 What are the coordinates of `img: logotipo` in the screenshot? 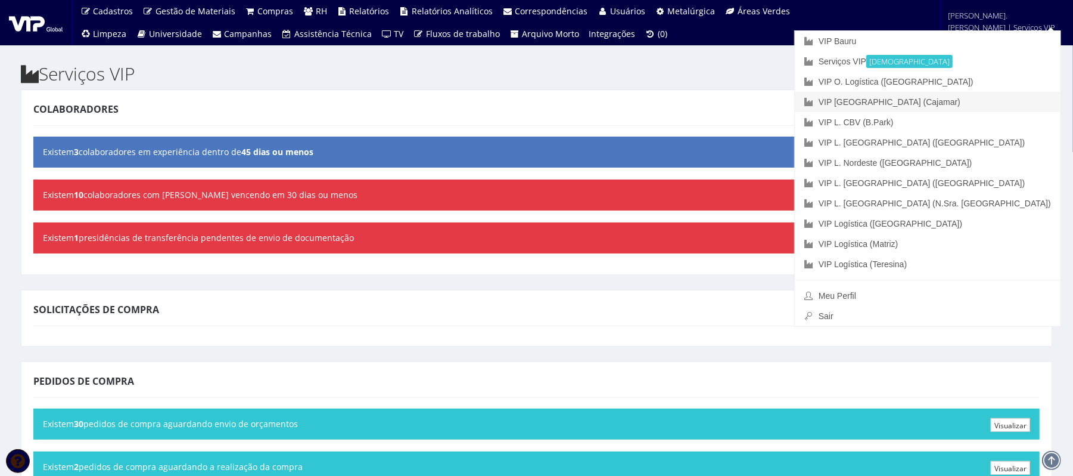 It's located at (36, 23).